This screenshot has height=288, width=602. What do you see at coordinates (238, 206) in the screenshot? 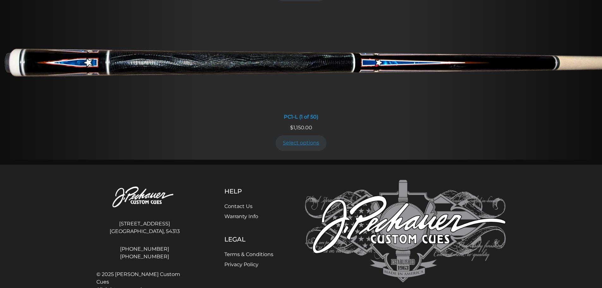
I see `a: Contact Us` at bounding box center [238, 206].